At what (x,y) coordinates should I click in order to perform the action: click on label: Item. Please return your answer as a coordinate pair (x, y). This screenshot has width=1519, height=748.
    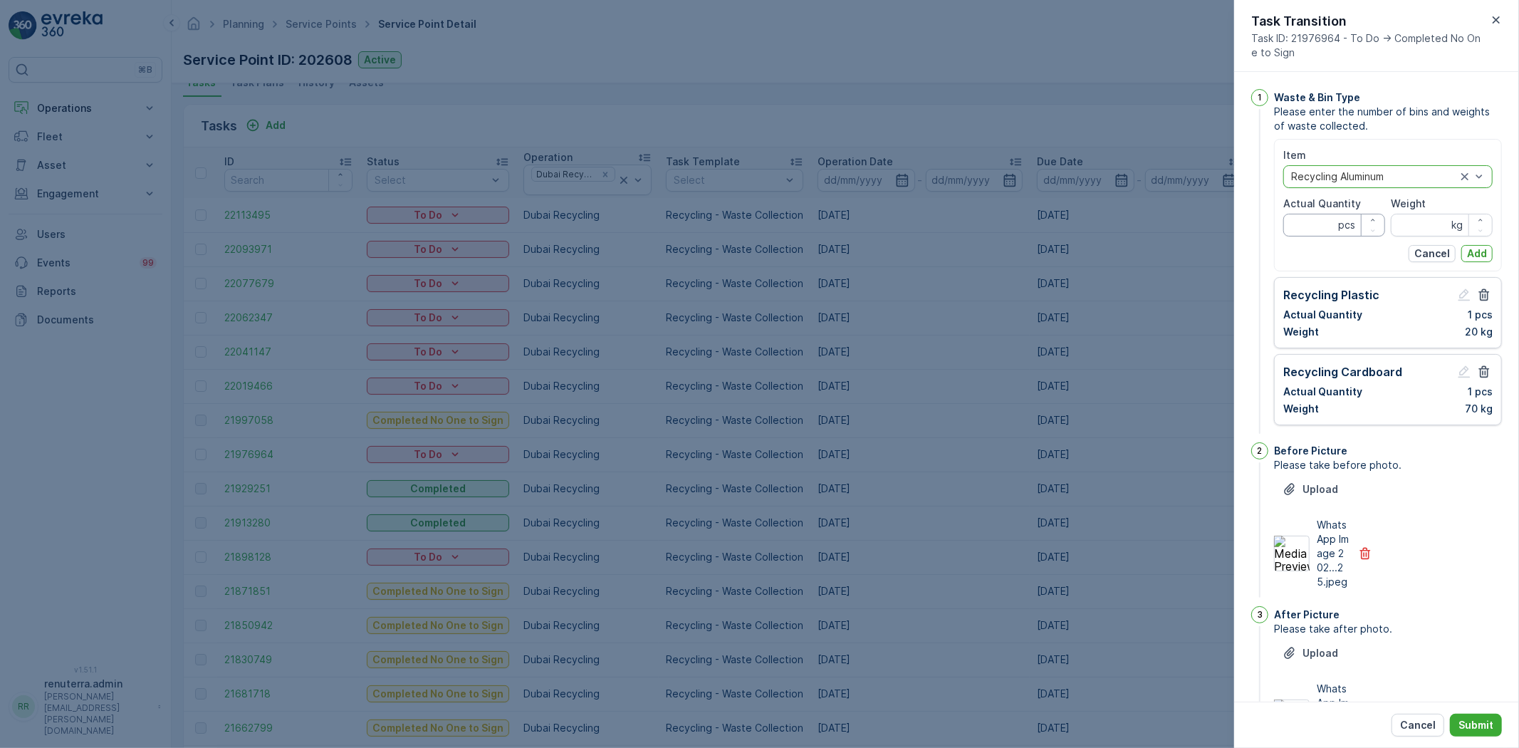
    Looking at the image, I should click on (1294, 154).